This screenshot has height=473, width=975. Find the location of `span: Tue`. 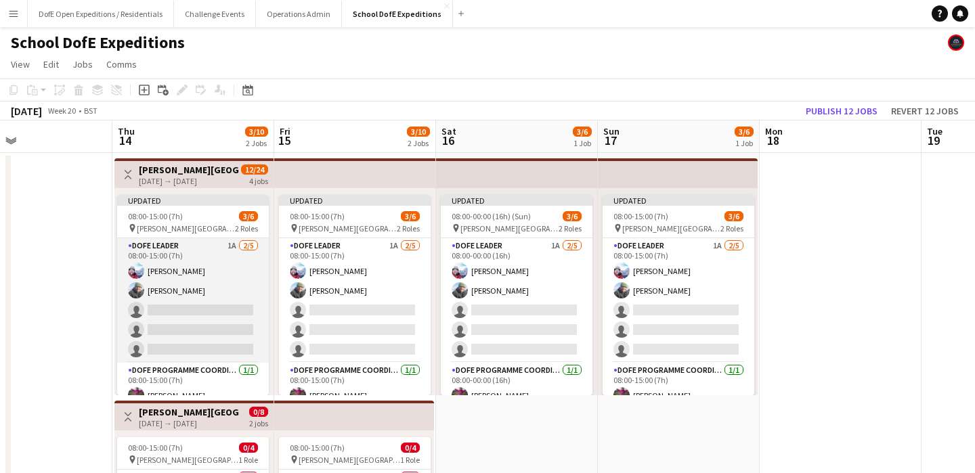

span: Tue is located at coordinates (934, 131).